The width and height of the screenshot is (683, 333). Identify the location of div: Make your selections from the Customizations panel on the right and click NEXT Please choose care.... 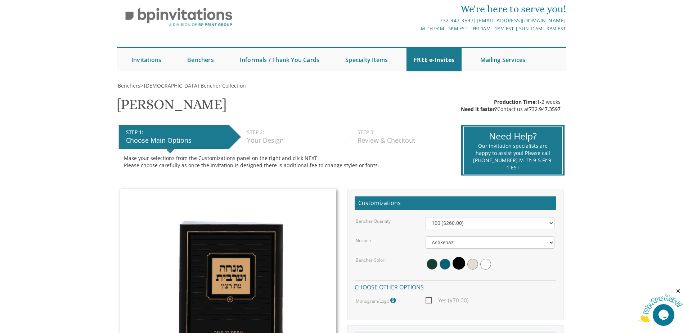
(284, 162).